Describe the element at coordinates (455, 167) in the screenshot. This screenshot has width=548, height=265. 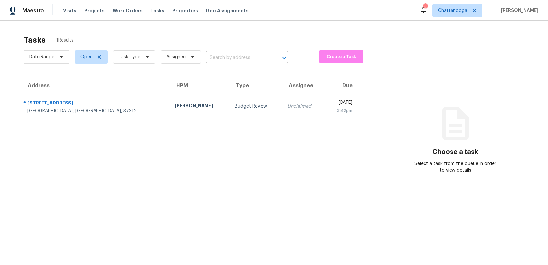
I see `div: Select a task from the queue in order to view details` at that location.